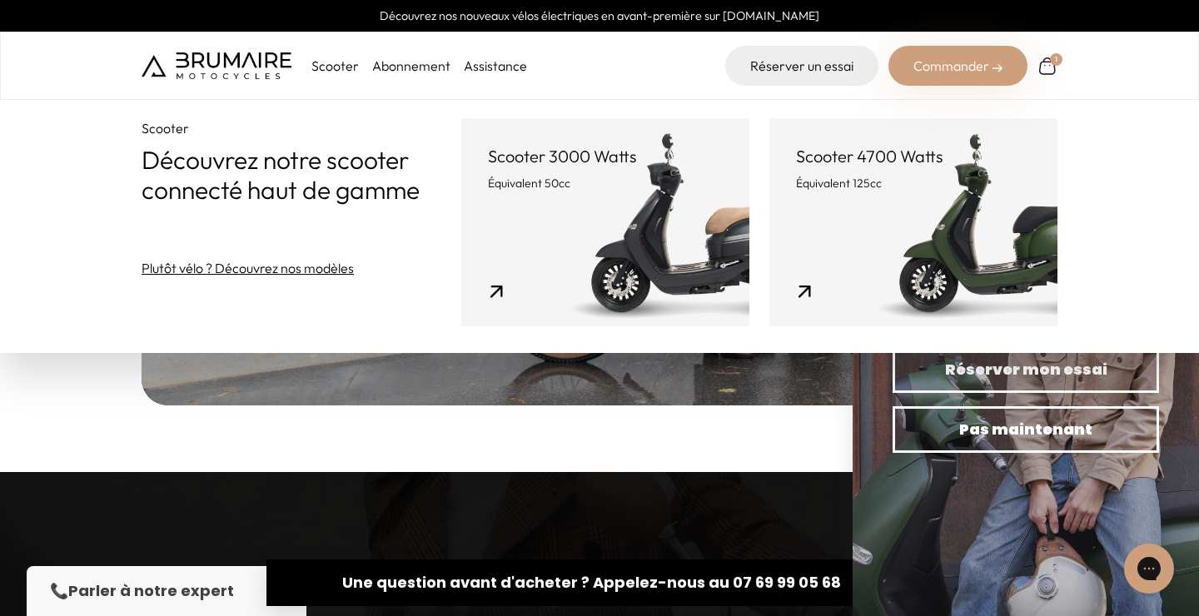 The image size is (1199, 616). What do you see at coordinates (411, 66) in the screenshot?
I see `a: Abonnement` at bounding box center [411, 66].